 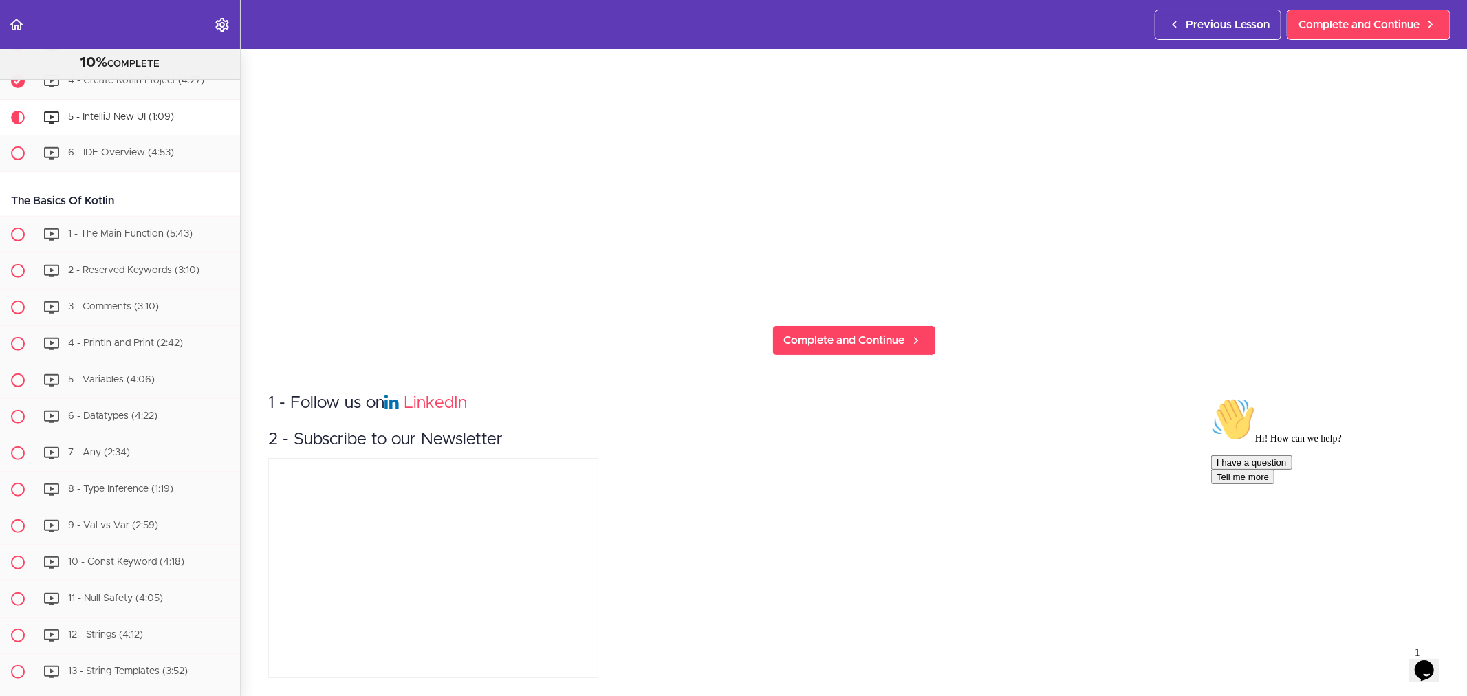 I want to click on span: 2 - Reserved Keywords (3:10), so click(x=133, y=270).